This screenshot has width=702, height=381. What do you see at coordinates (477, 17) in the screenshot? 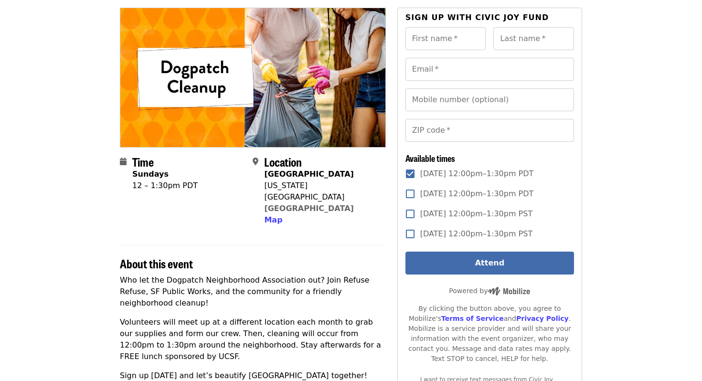
I see `span: Sign up with Civic Joy Fund` at bounding box center [477, 17].